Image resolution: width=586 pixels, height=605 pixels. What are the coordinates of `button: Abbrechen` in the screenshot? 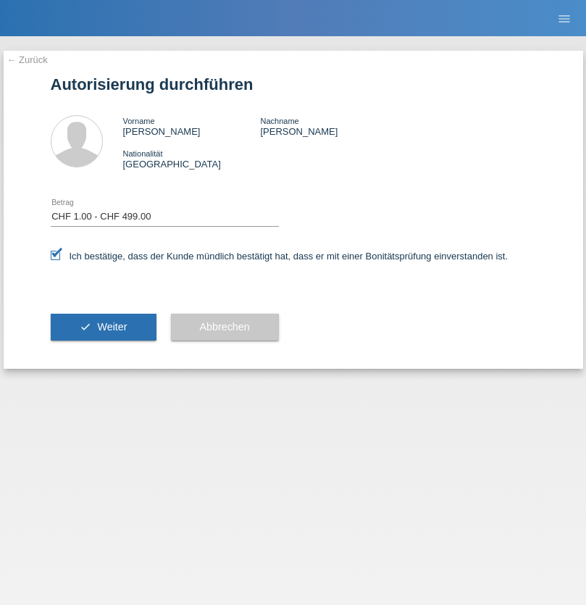 It's located at (225, 328).